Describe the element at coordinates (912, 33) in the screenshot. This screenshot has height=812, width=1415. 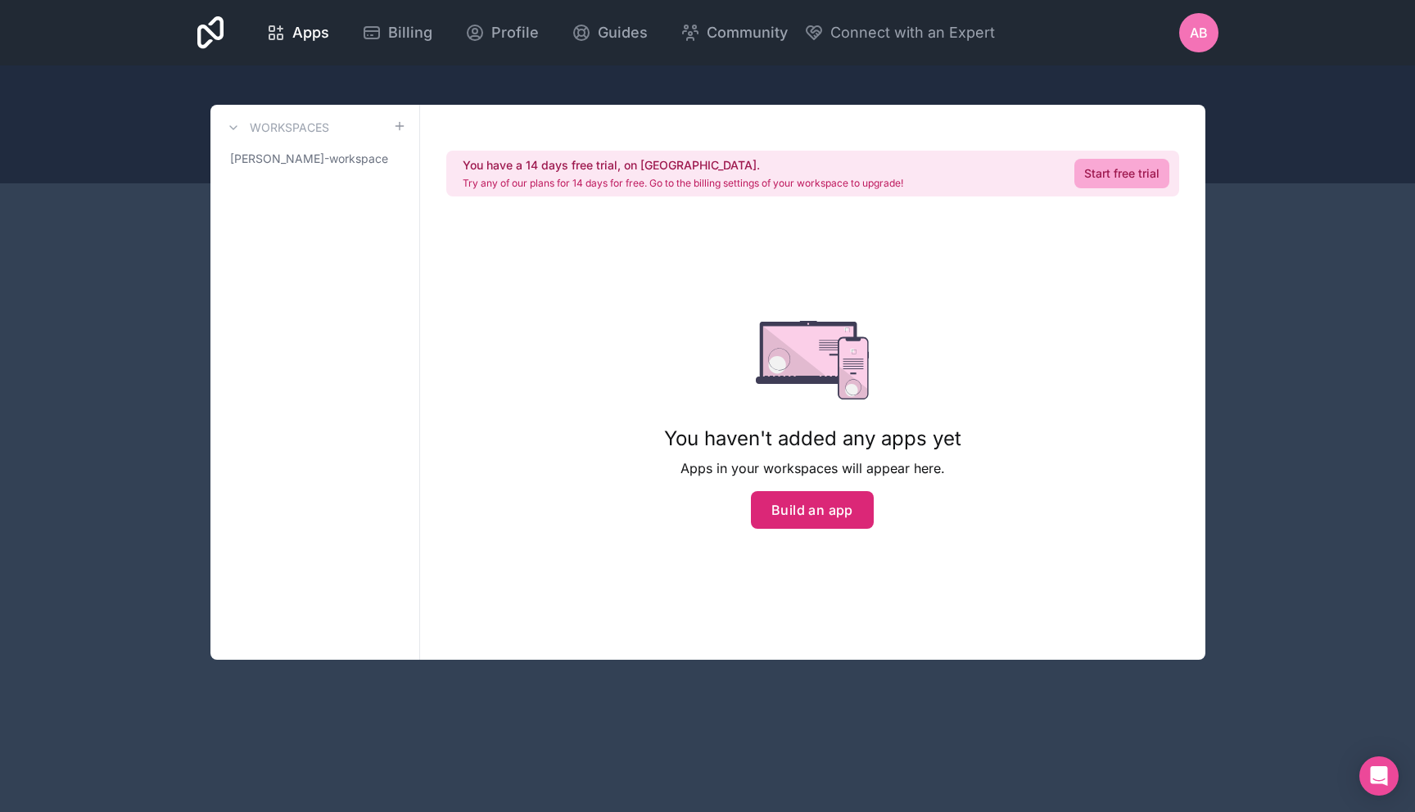
I see `span: Connect with an Expert` at that location.